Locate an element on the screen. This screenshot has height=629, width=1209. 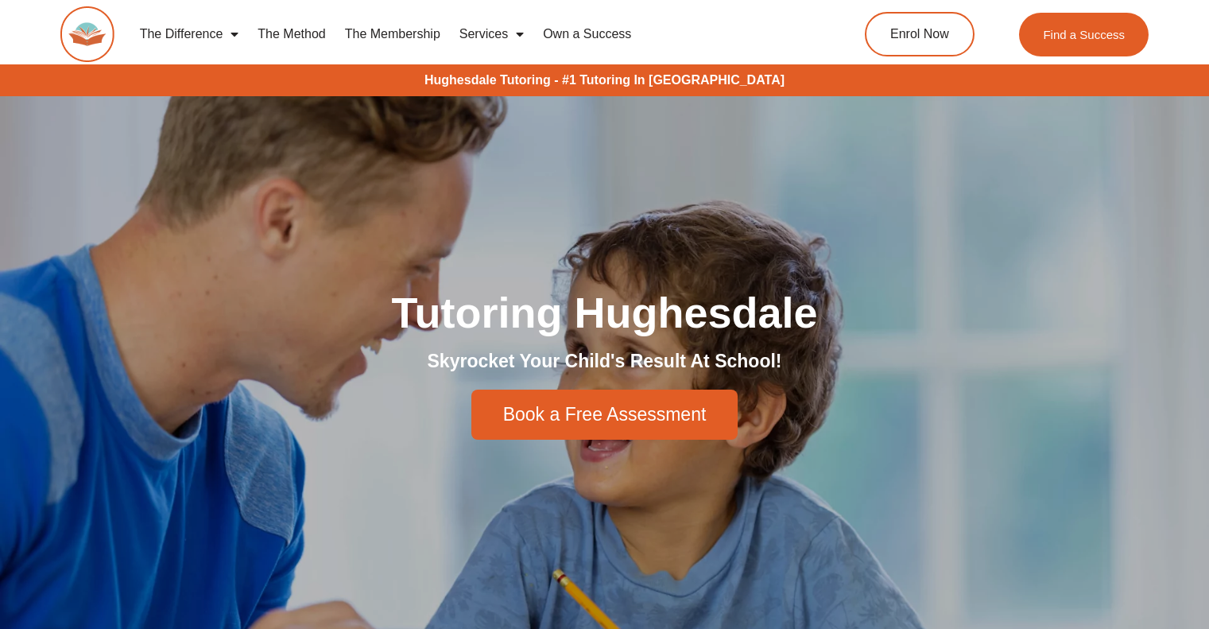
a: The Method is located at coordinates (291, 34).